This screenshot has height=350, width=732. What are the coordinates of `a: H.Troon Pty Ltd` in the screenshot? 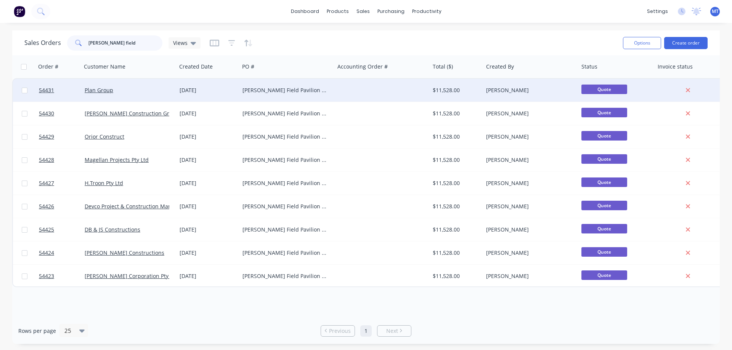 It's located at (104, 183).